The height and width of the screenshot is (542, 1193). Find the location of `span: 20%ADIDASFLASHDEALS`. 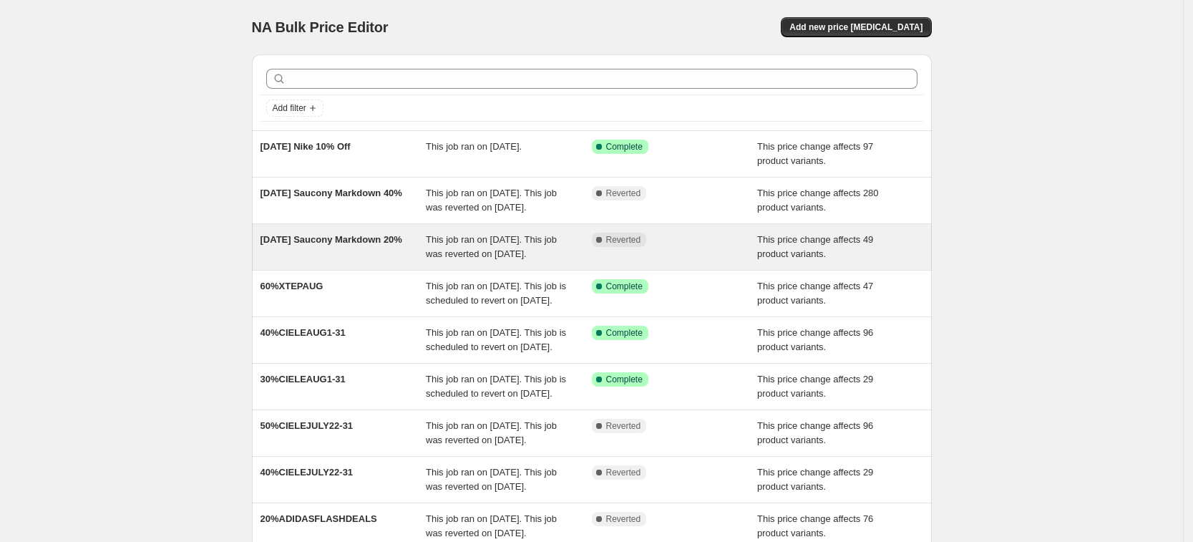

span: 20%ADIDASFLASHDEALS is located at coordinates (319, 518).